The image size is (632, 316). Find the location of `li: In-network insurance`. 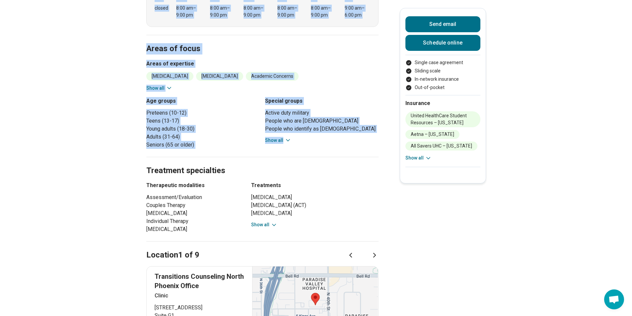

li: In-network insurance is located at coordinates (443, 79).